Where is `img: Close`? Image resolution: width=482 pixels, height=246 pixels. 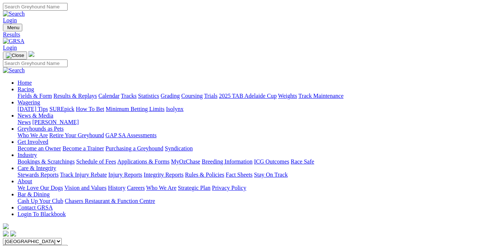 img: Close is located at coordinates (15, 56).